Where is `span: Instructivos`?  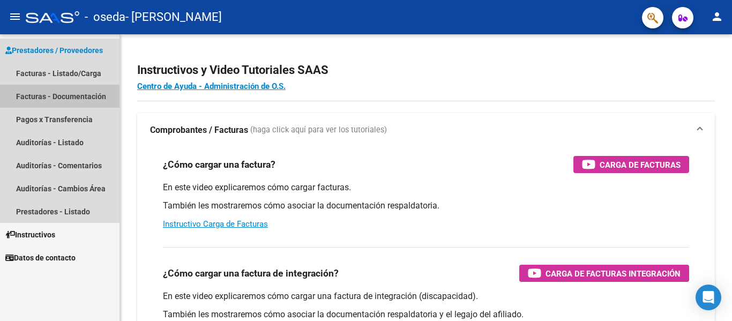
span: Instructivos is located at coordinates (30, 235).